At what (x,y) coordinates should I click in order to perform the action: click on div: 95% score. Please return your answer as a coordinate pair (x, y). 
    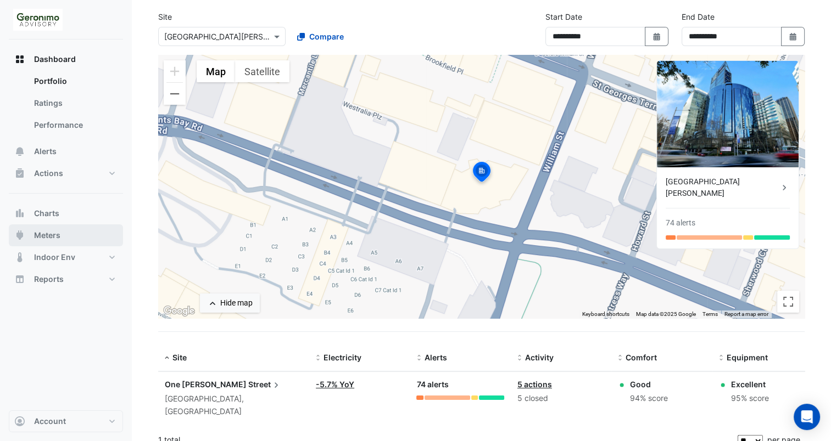
    Looking at the image, I should click on (749, 399).